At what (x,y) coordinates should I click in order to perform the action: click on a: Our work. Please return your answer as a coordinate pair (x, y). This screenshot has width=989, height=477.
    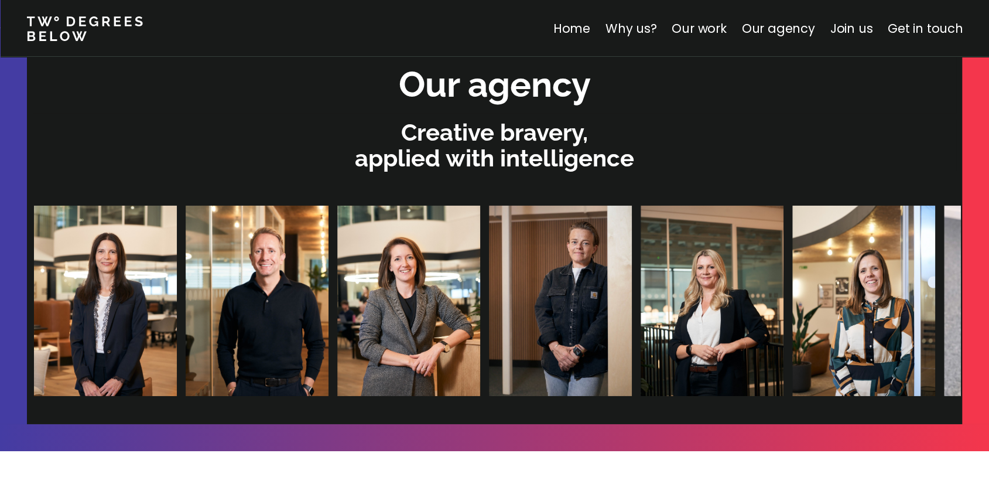
    Looking at the image, I should click on (699, 28).